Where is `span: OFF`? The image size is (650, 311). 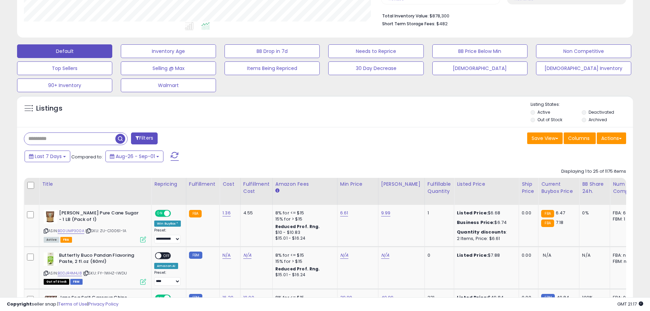
span: OFF is located at coordinates (175, 213).